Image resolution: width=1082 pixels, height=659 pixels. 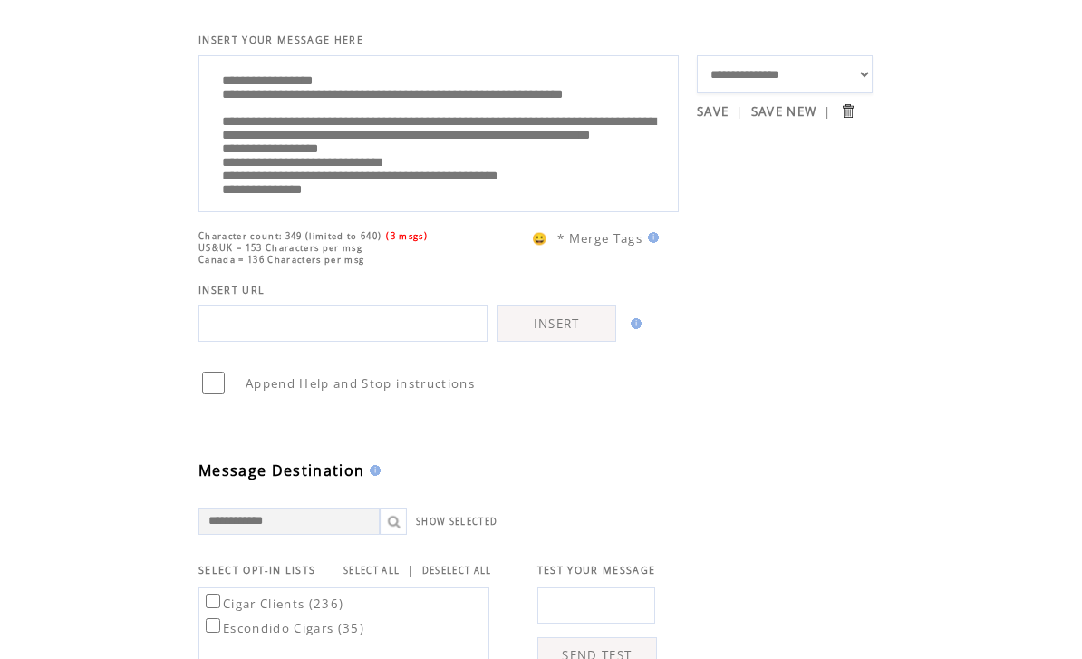 What do you see at coordinates (280, 247) in the screenshot?
I see `span: US&UK = 153 Characters per msg` at bounding box center [280, 247].